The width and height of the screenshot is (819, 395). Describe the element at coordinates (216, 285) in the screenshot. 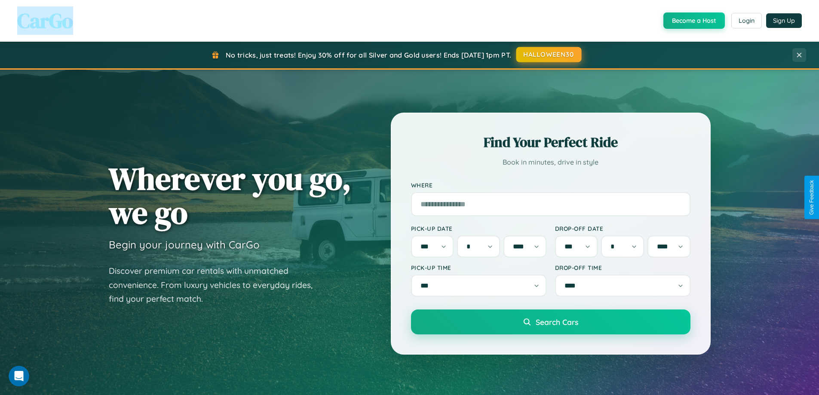

I see `p: Discover premium car rentals with unmatched convenience. From luxury vehicles to everyday rides, ...` at that location.